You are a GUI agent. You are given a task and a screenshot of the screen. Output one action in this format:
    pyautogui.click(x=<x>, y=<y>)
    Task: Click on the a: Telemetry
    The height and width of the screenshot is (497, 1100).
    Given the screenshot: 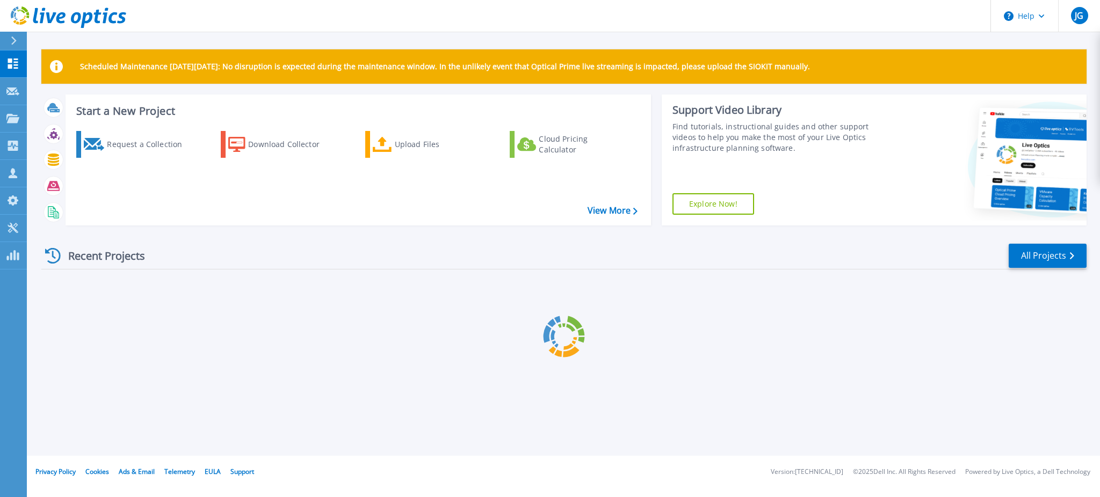 What is the action you would take?
    pyautogui.click(x=179, y=472)
    